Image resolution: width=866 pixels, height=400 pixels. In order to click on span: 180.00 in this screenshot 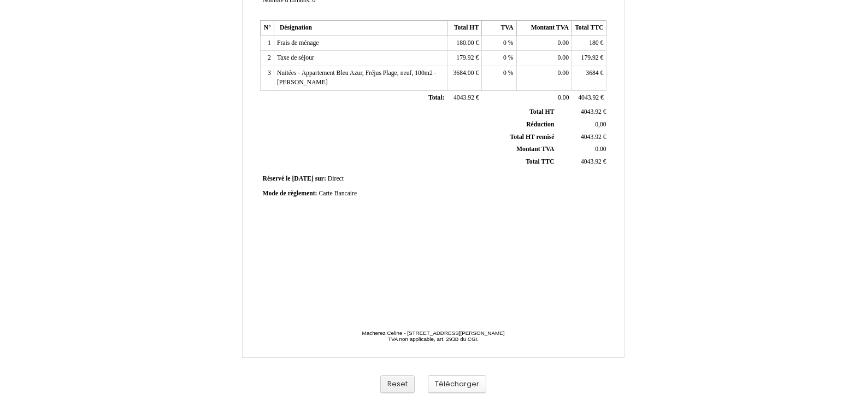, I will do `click(465, 43)`.